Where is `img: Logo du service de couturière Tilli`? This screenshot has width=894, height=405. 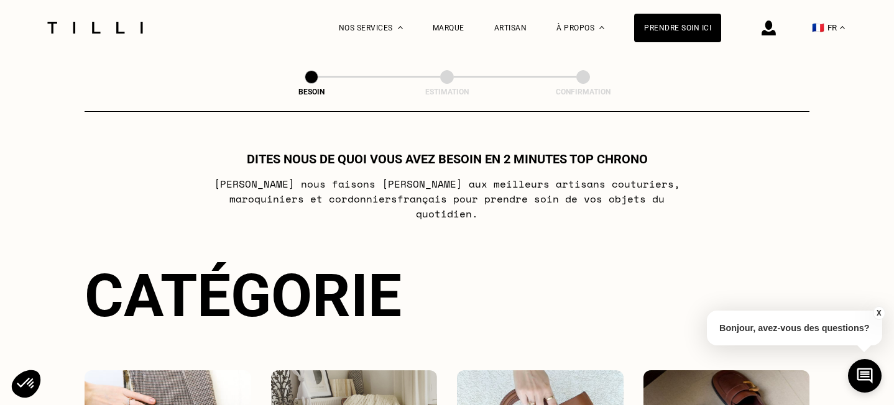
img: Logo du service de couturière Tilli is located at coordinates (95, 27).